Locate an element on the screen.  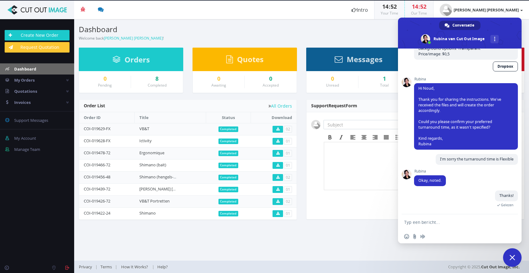
a: COI-019629-FX is located at coordinates (97, 129).